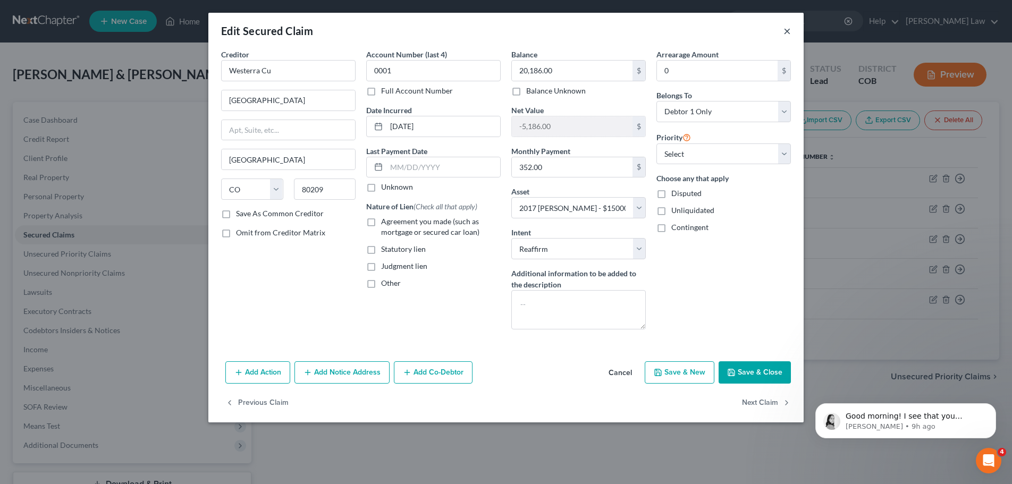 The width and height of the screenshot is (1012, 484). What do you see at coordinates (397, 151) in the screenshot?
I see `label: Last Payment Date` at bounding box center [397, 151].